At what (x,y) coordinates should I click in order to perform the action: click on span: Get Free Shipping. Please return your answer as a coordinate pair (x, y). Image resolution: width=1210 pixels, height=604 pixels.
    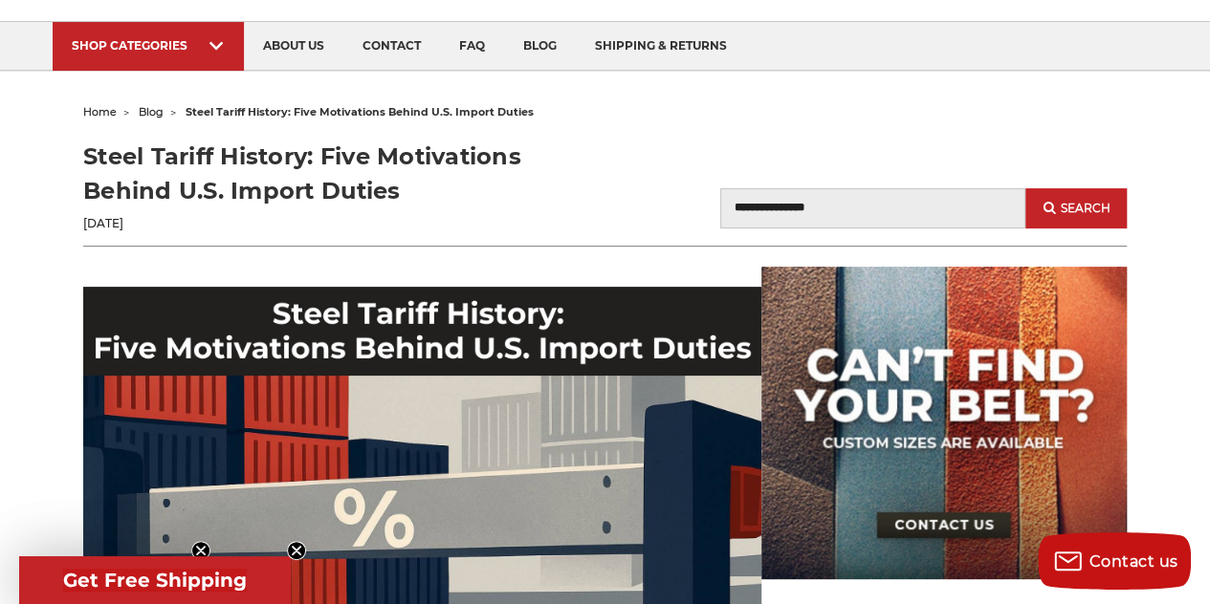
    Looking at the image, I should click on (155, 580).